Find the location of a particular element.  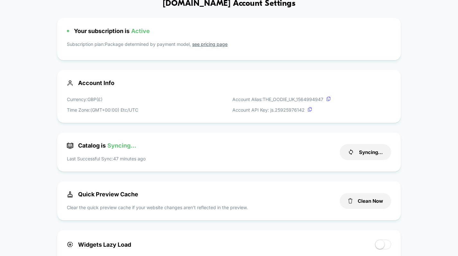

span: Syncing... is located at coordinates (122, 145).